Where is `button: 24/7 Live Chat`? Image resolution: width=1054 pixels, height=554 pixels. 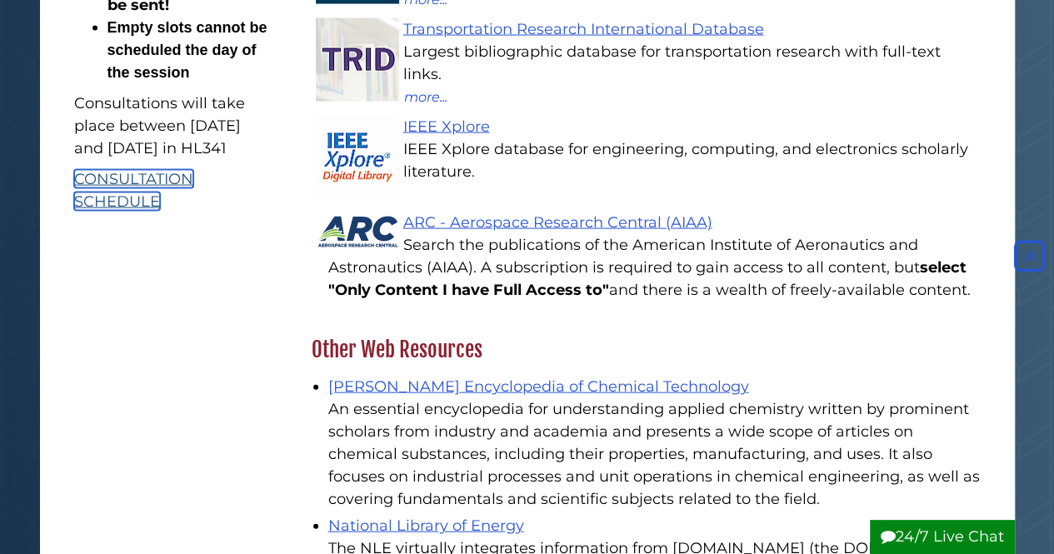
button: 24/7 Live Chat is located at coordinates (942, 536).